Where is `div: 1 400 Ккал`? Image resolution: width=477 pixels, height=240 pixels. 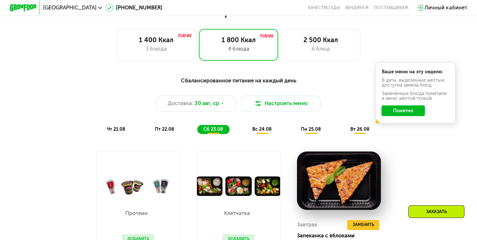
div: 1 400 Ккал is located at coordinates (156, 40).